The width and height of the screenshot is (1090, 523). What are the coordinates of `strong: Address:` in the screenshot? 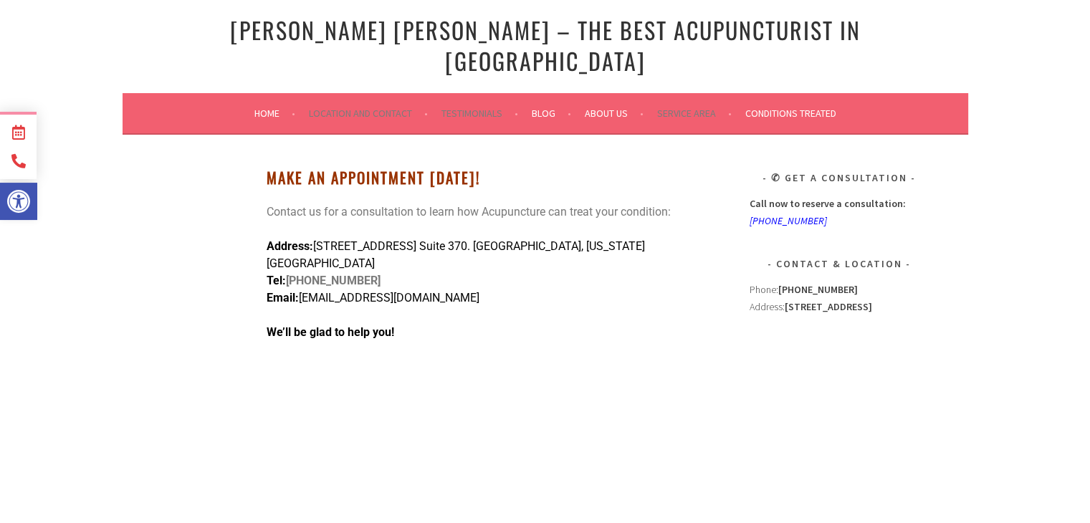 It's located at (290, 246).